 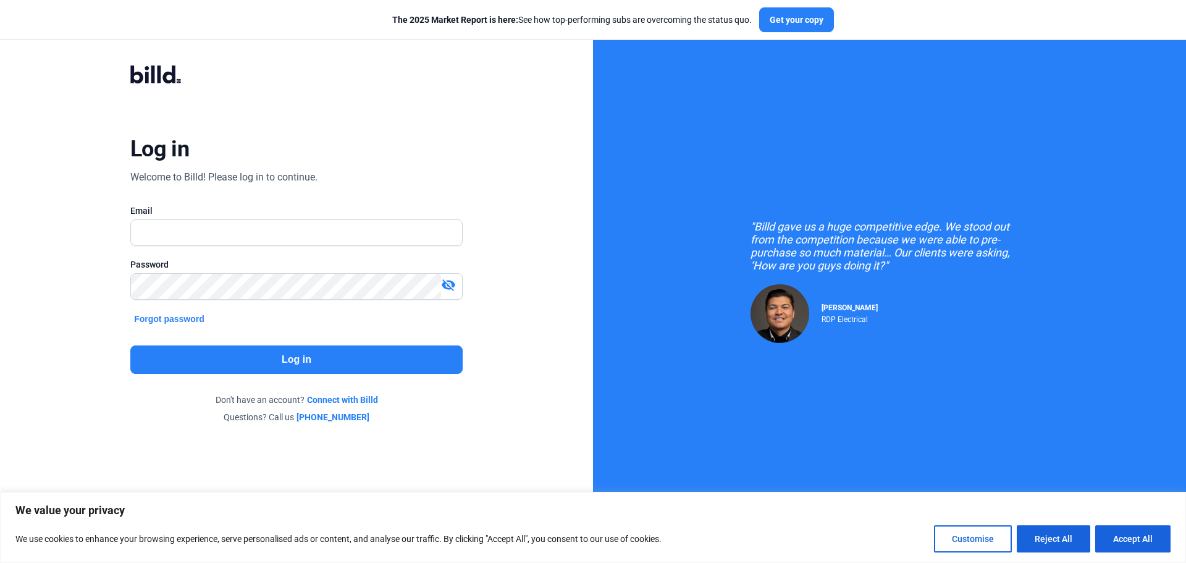 What do you see at coordinates (1053, 539) in the screenshot?
I see `button: Reject All` at bounding box center [1053, 539].